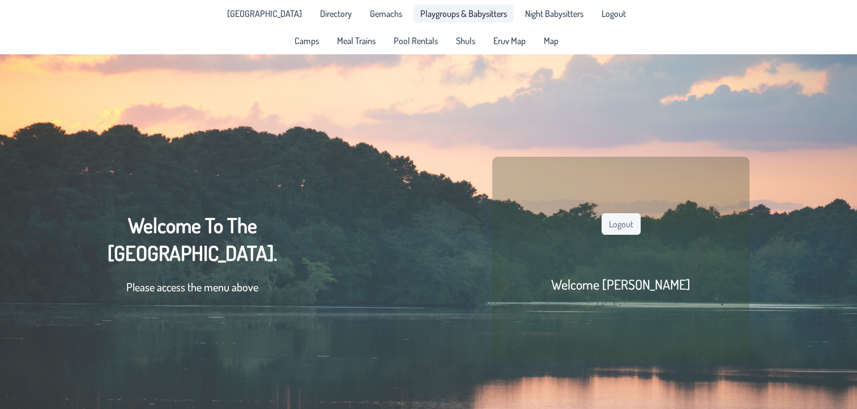 The image size is (857, 409). What do you see at coordinates (509, 41) in the screenshot?
I see `span: Eruv Map` at bounding box center [509, 41].